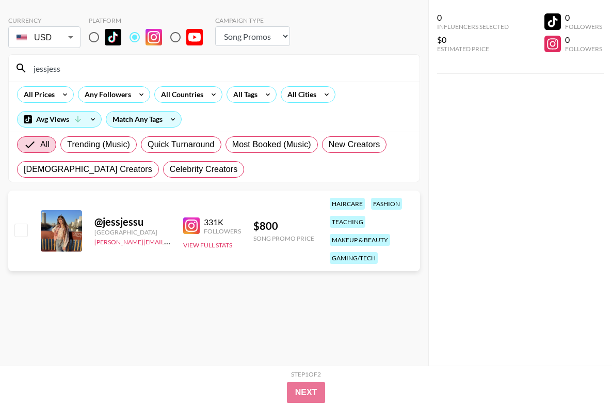 The image size is (612, 407). I want to click on div: $ 800, so click(284, 226).